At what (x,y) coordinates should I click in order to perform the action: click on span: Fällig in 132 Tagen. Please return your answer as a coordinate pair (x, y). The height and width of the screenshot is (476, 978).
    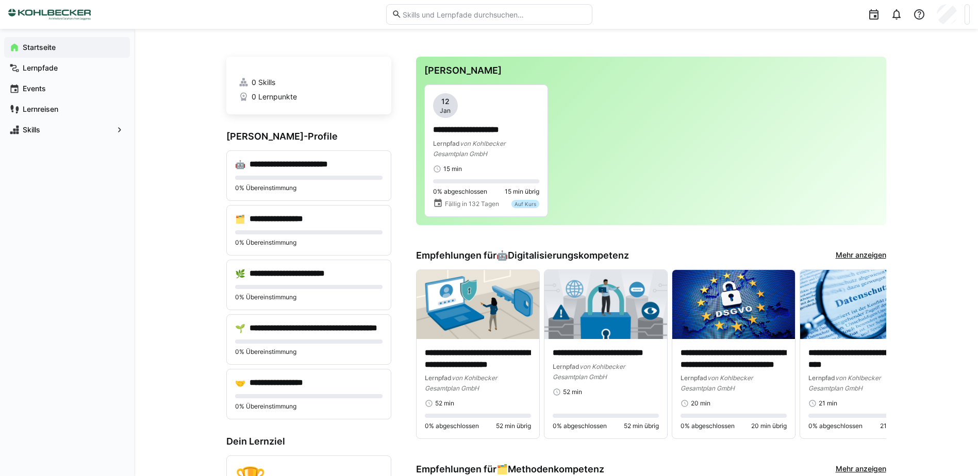
    Looking at the image, I should click on (472, 204).